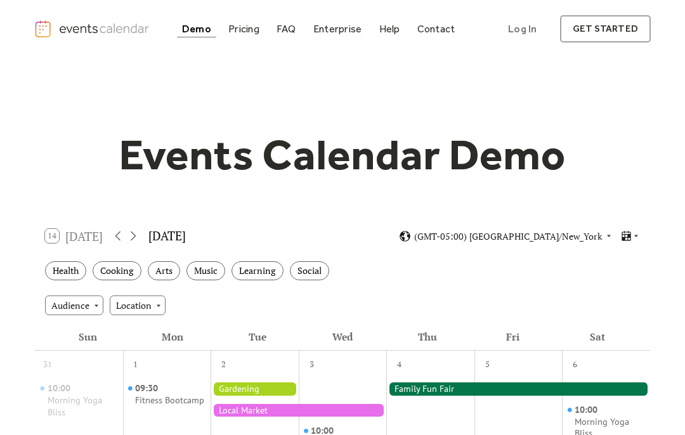 The height and width of the screenshot is (435, 685). What do you see at coordinates (390, 29) in the screenshot?
I see `div: Help` at bounding box center [390, 29].